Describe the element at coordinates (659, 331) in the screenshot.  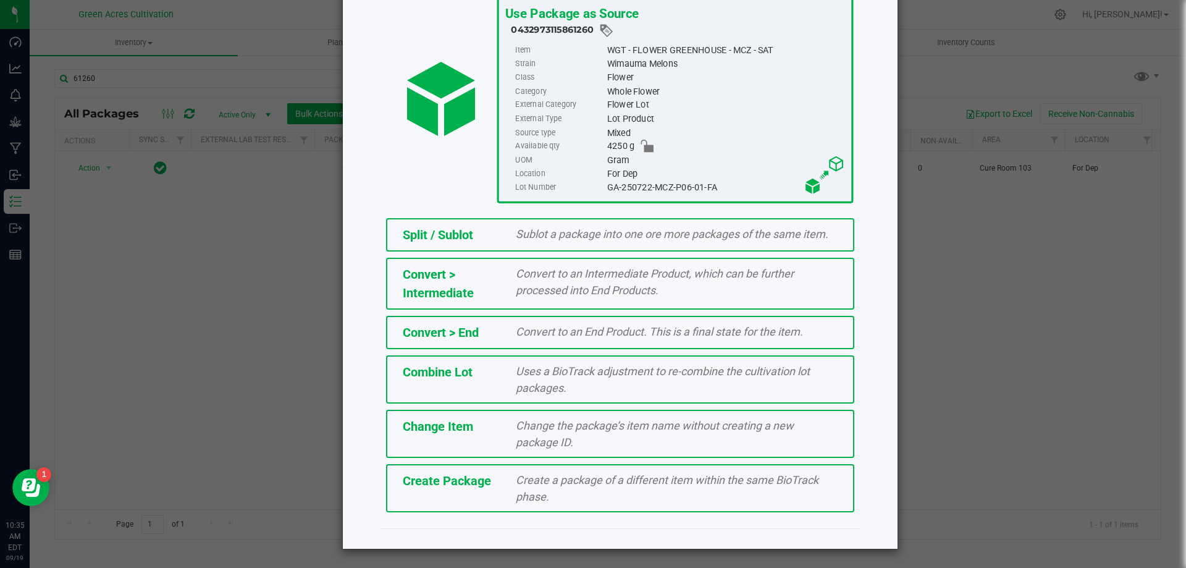
I see `span: Convert to an End Product. This is a final state for the item.` at that location.